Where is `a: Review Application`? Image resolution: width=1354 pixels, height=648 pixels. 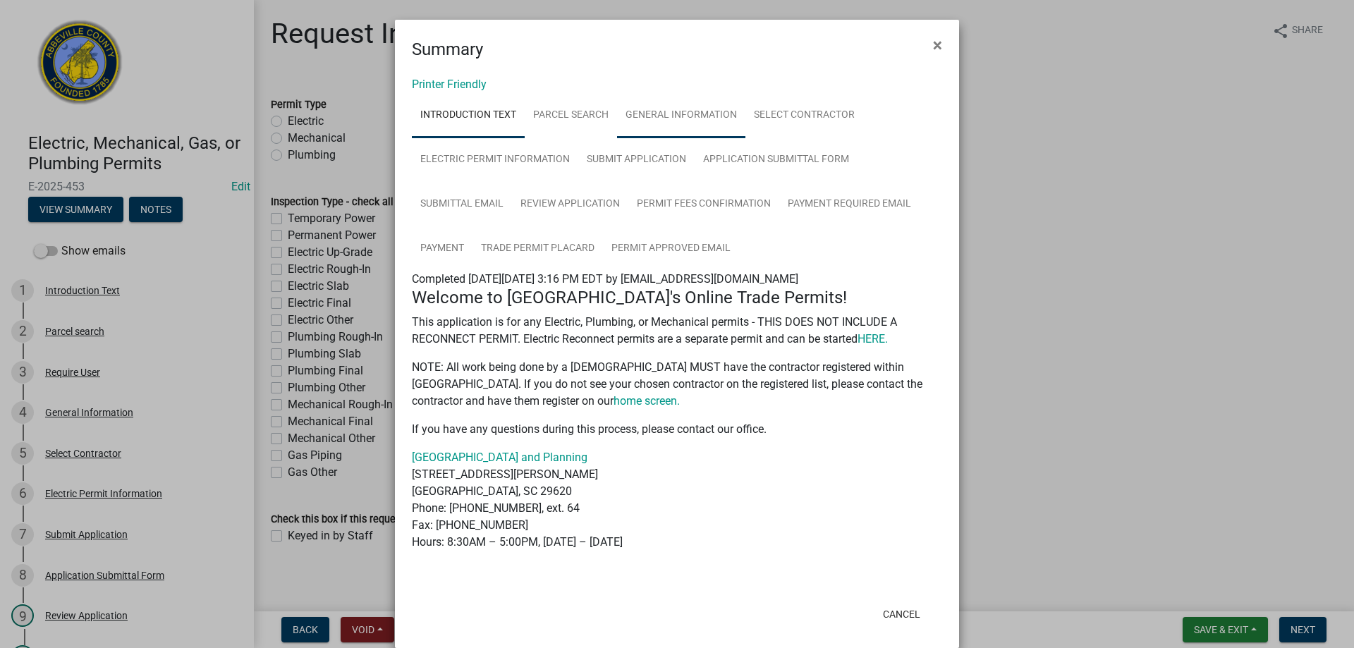
a: Review Application is located at coordinates (570, 204).